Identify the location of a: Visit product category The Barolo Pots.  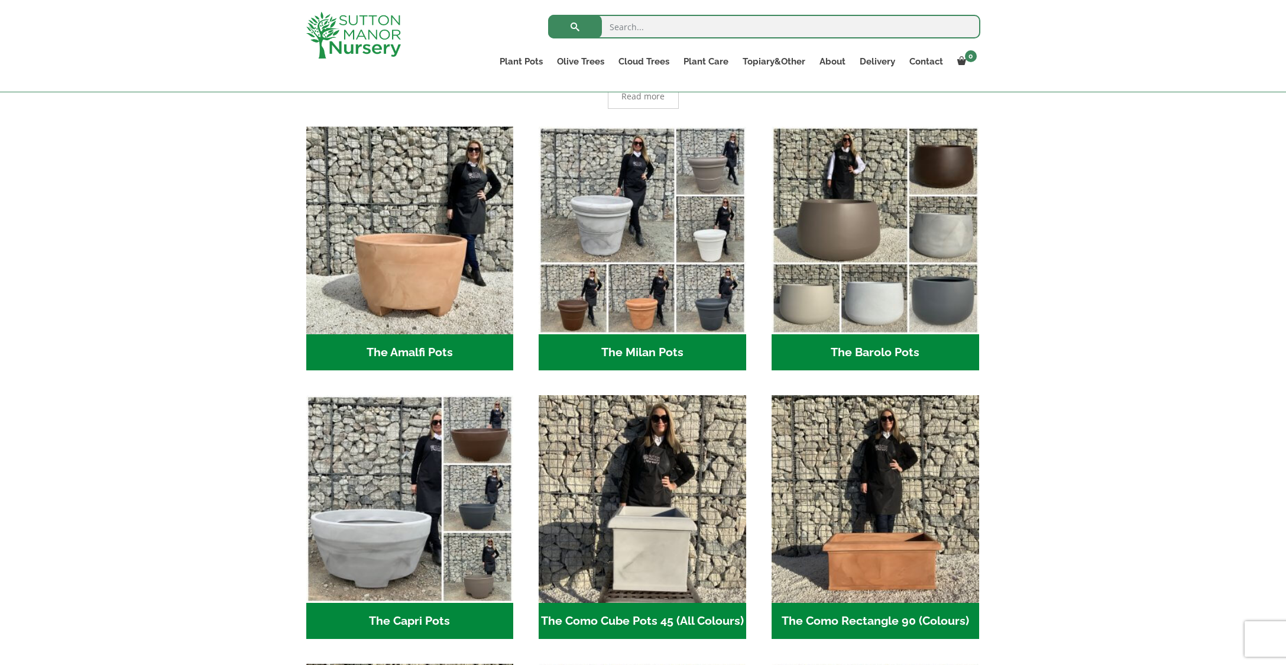
(875, 248).